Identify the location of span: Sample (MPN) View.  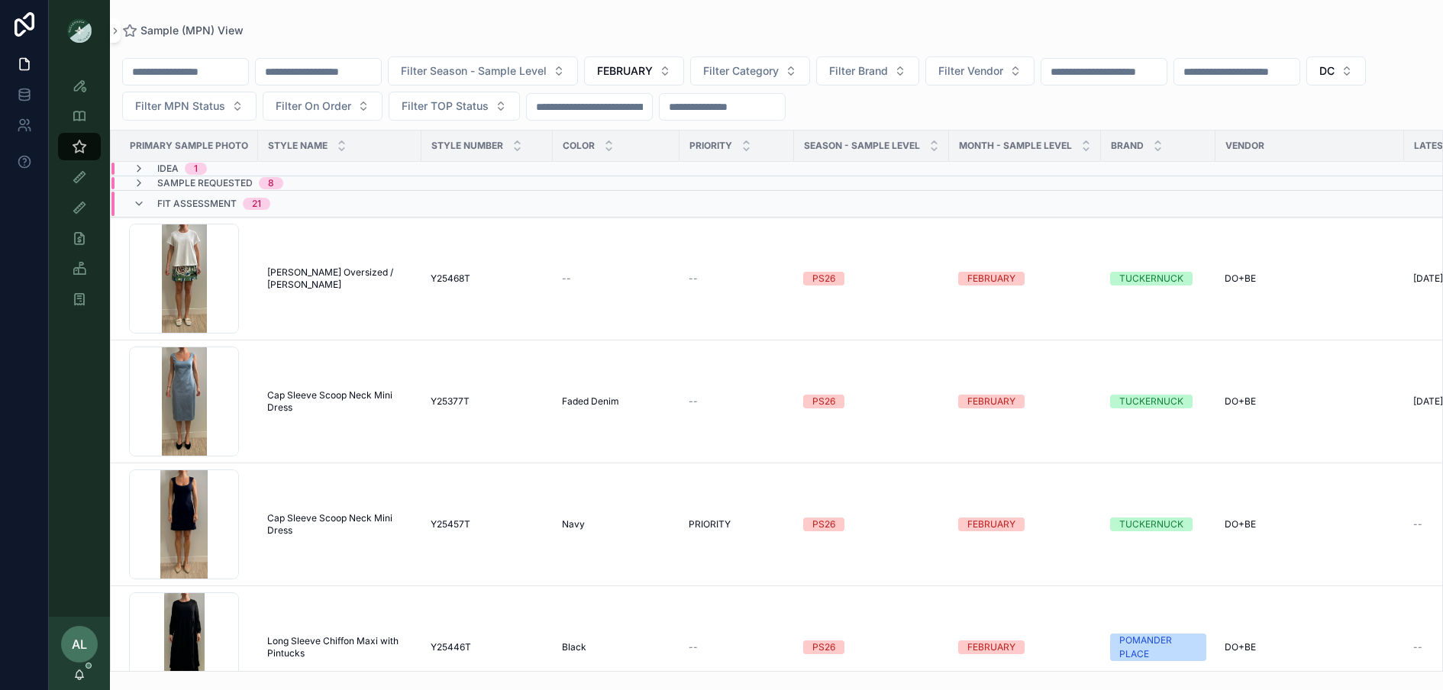
(192, 31).